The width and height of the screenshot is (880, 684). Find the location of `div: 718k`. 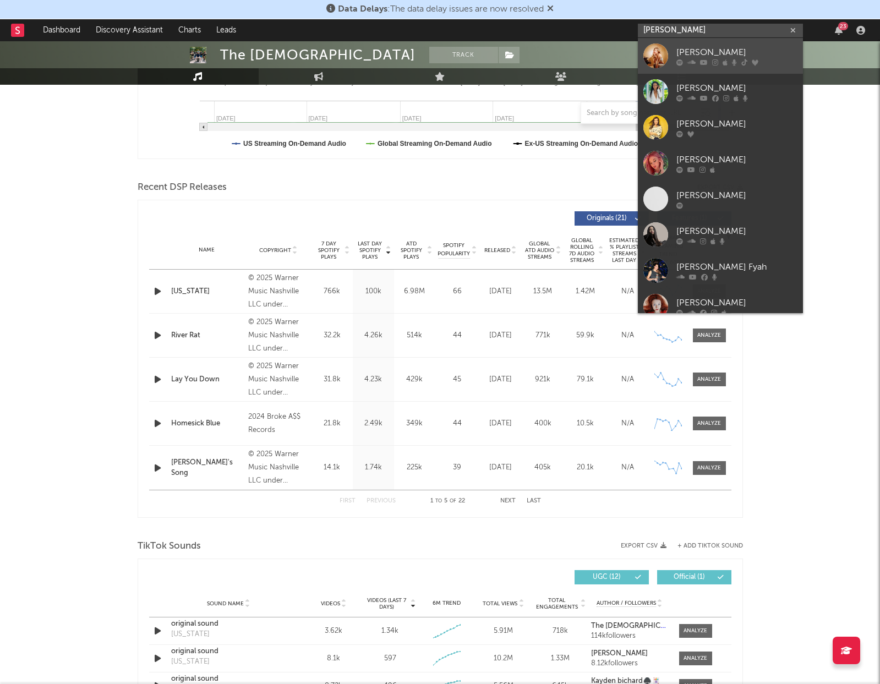

div: 718k is located at coordinates (560, 632).